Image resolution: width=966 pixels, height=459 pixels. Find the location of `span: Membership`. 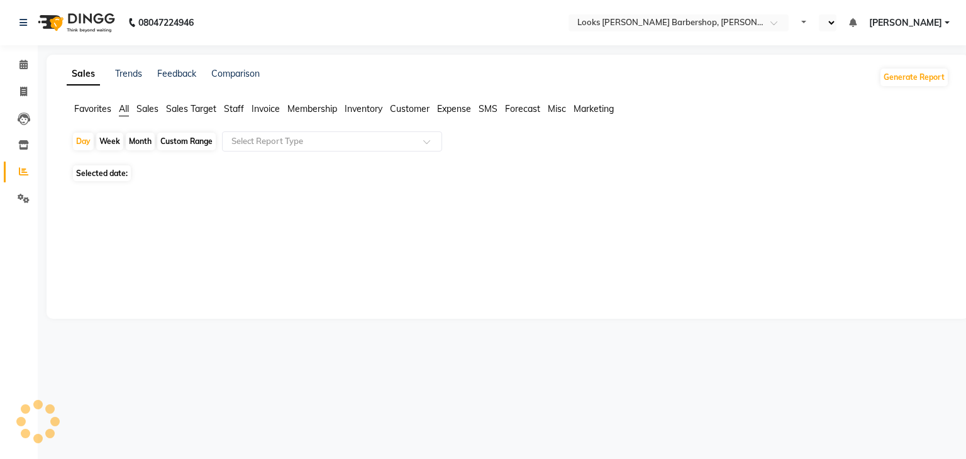

span: Membership is located at coordinates (312, 109).